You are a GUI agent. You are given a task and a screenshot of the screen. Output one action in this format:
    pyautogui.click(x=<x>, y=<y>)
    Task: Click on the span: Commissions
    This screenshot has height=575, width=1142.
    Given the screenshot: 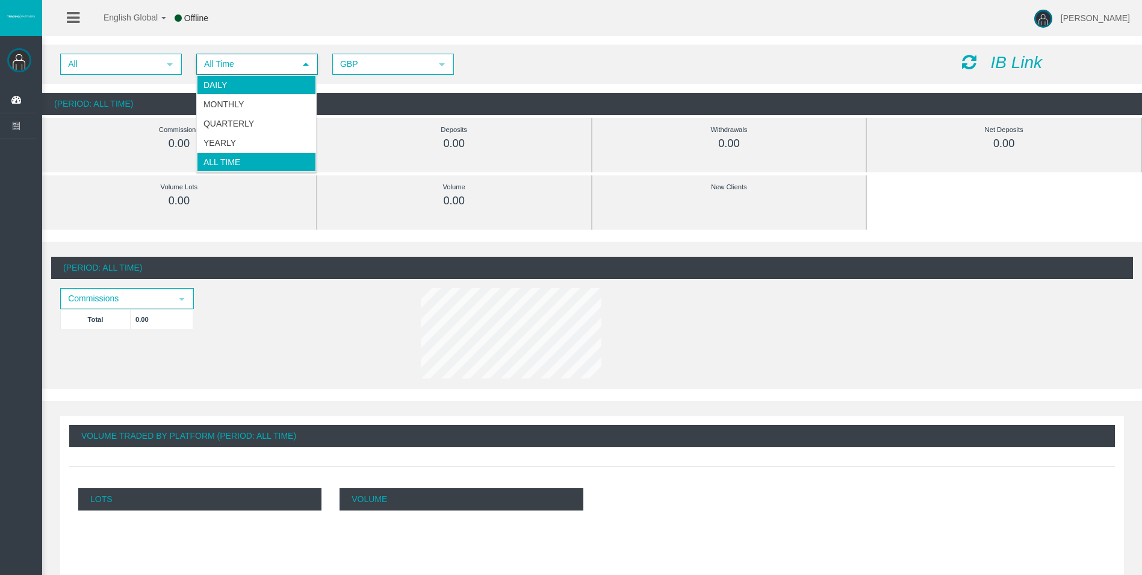 What is the action you would take?
    pyautogui.click(x=116, y=298)
    